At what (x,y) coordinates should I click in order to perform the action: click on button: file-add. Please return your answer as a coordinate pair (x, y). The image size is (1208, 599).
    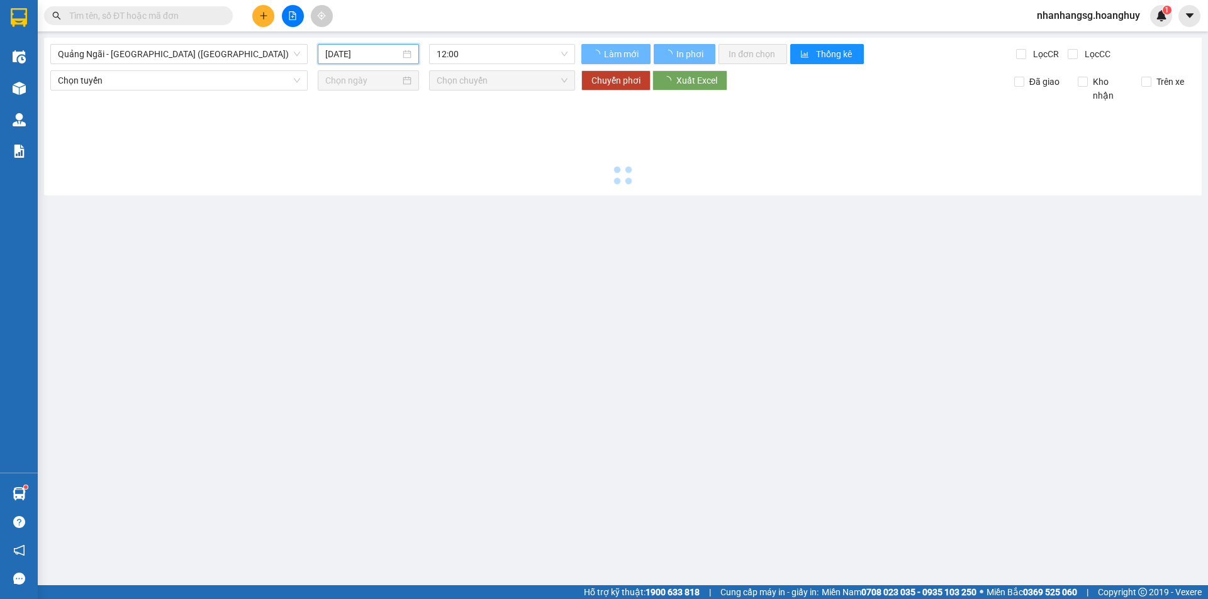
    Looking at the image, I should click on (293, 16).